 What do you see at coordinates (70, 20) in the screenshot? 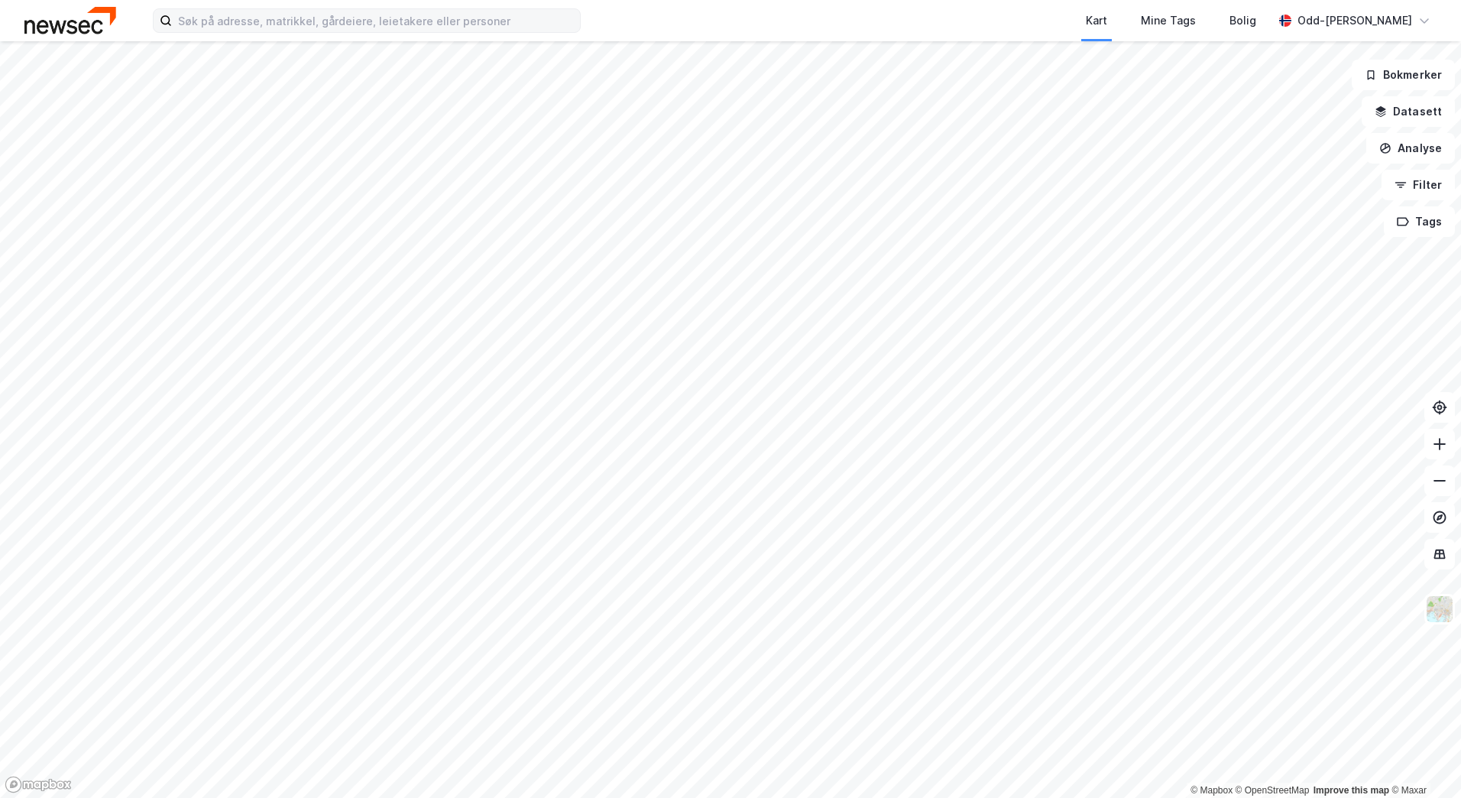
I see `img: newsec-logo.f6e21ccffca1b3a03d2d.png` at bounding box center [70, 20].